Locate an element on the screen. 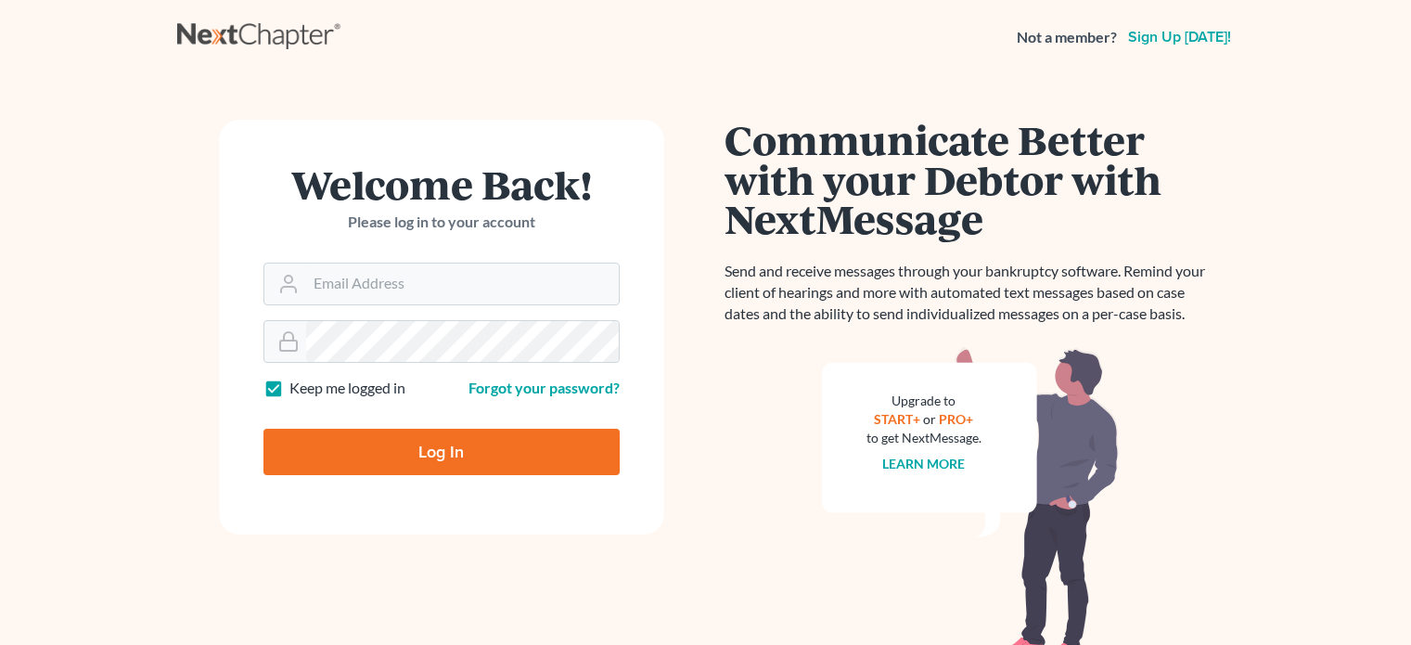  div: Upgrade to is located at coordinates (924, 401).